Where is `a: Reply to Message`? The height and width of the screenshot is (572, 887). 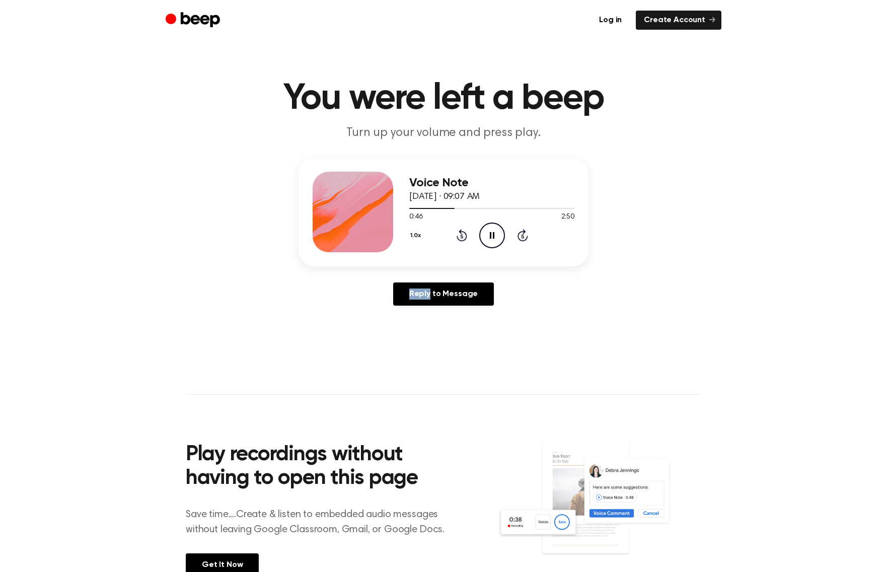
a: Reply to Message is located at coordinates (444, 294).